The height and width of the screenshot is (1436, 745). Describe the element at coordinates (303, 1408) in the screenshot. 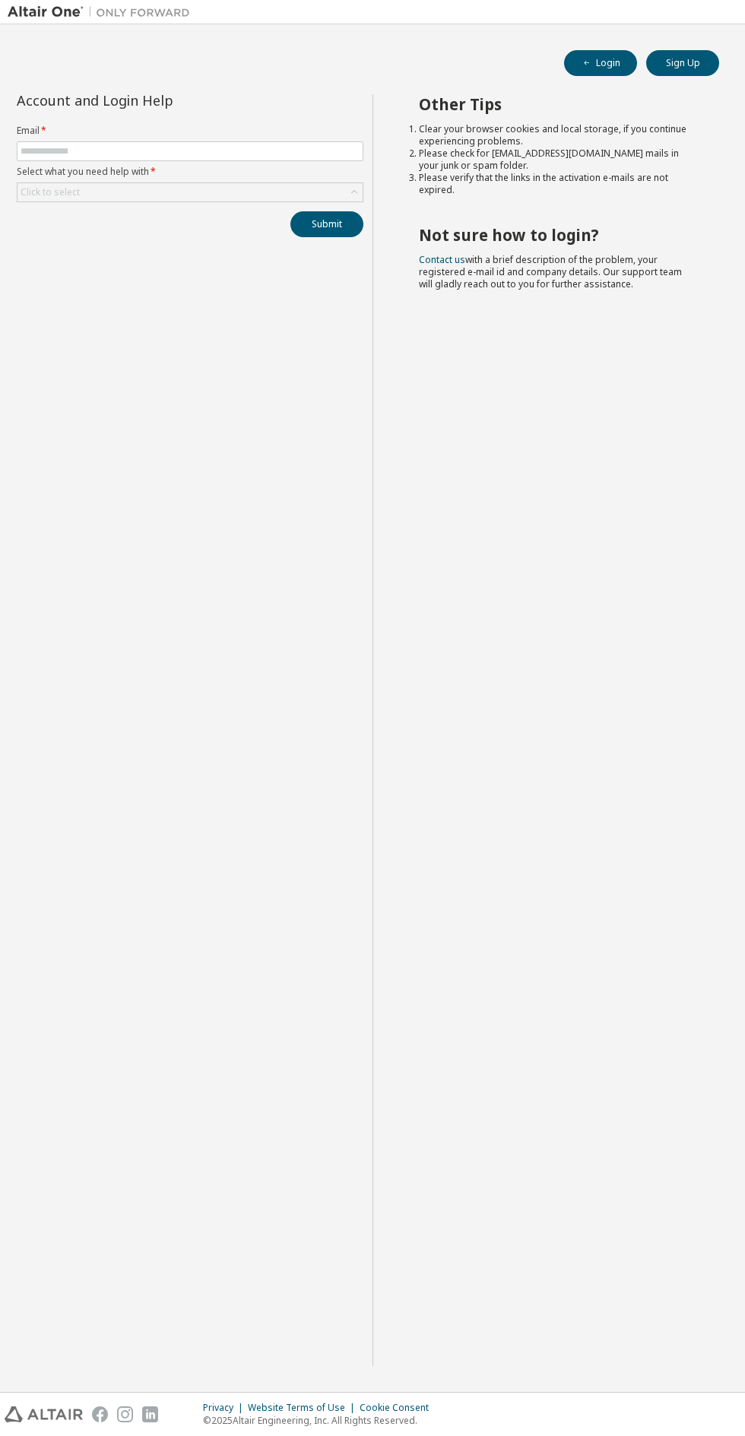

I see `div: Website Terms of Use` at that location.